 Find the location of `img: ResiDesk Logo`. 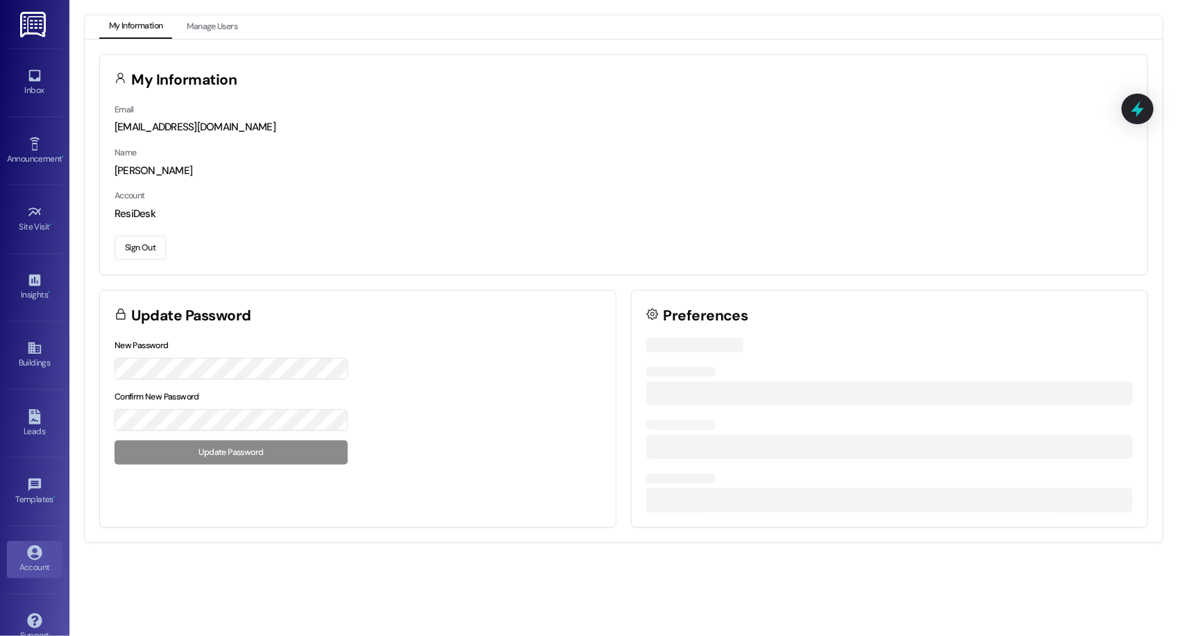

img: ResiDesk Logo is located at coordinates (34, 24).